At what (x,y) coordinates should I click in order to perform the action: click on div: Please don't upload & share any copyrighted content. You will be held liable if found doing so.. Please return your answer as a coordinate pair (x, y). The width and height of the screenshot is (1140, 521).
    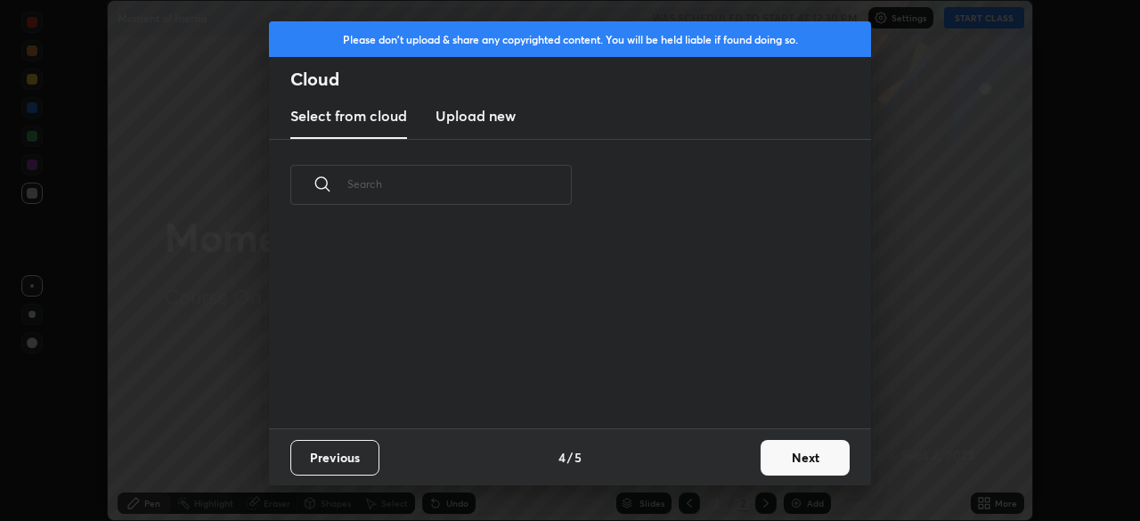
    Looking at the image, I should click on (570, 39).